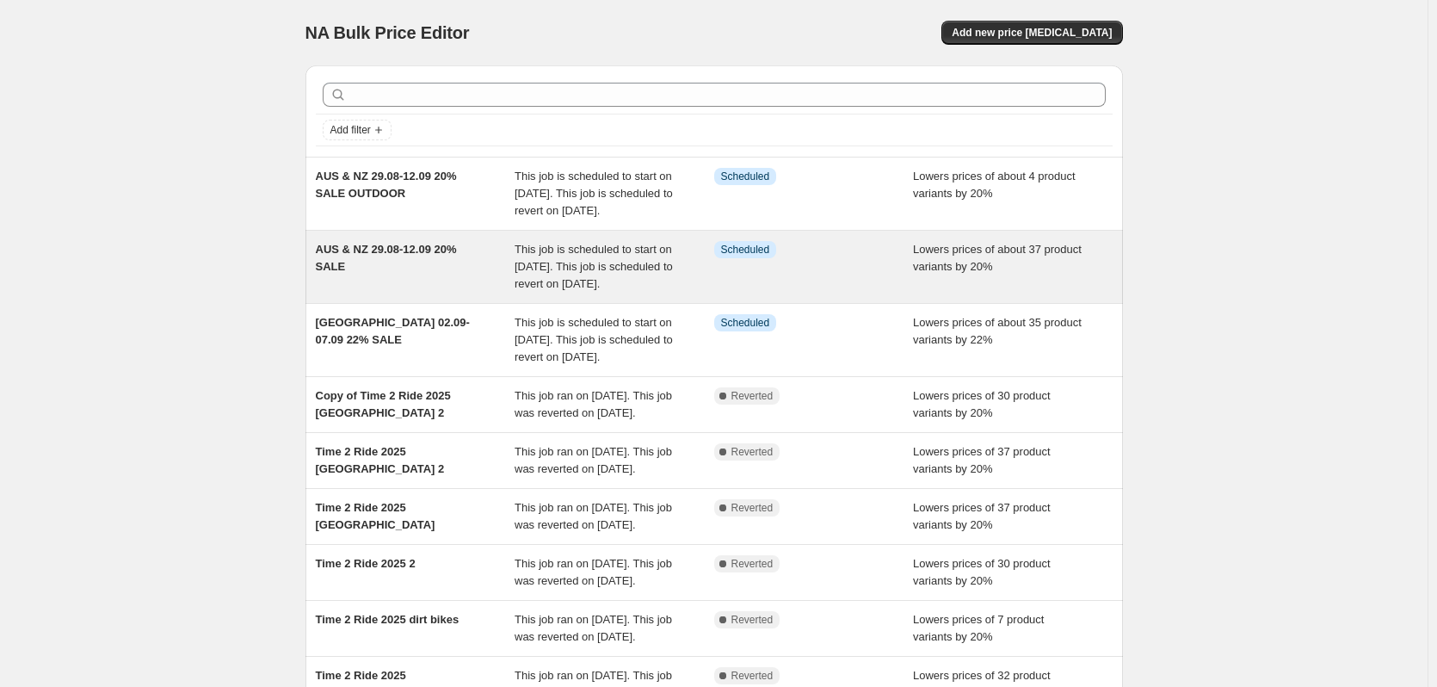 The image size is (1437, 687). I want to click on span: Lowers prices of about 4 product variants by 20%, so click(994, 184).